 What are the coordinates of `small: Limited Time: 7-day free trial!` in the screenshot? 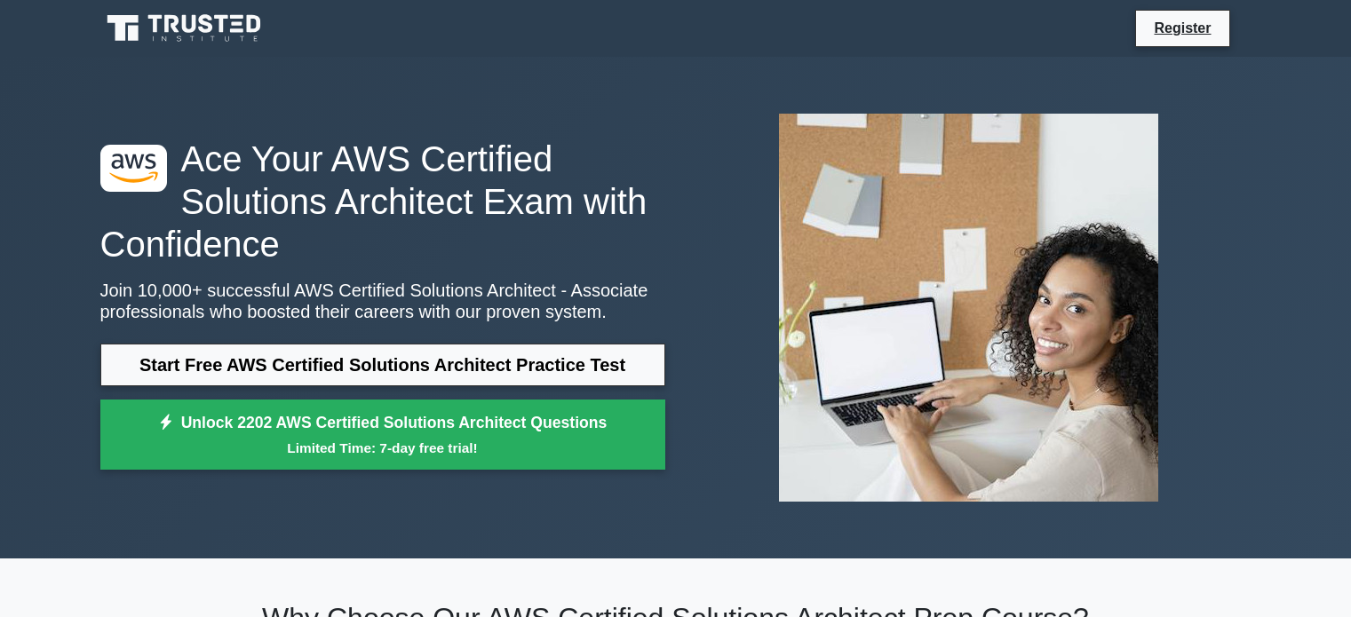 It's located at (383, 448).